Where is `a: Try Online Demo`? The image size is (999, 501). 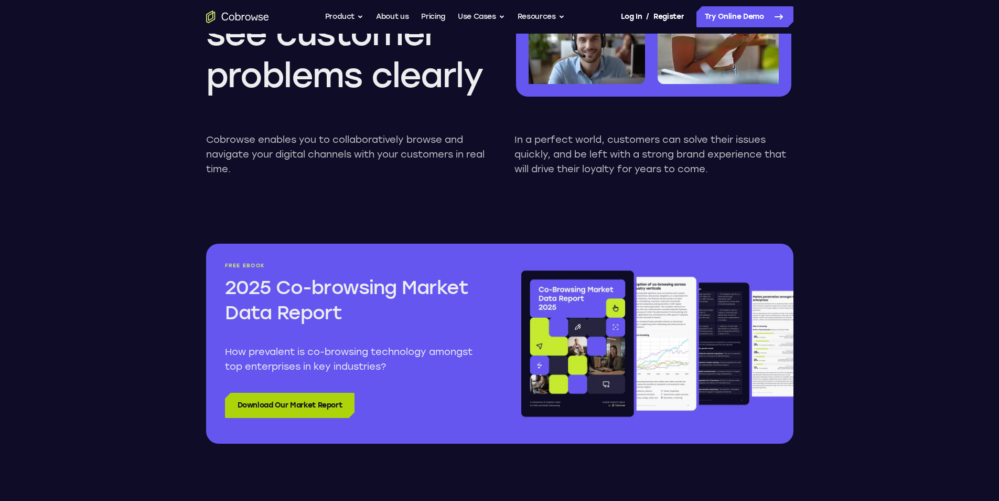
a: Try Online Demo is located at coordinates (745, 17).